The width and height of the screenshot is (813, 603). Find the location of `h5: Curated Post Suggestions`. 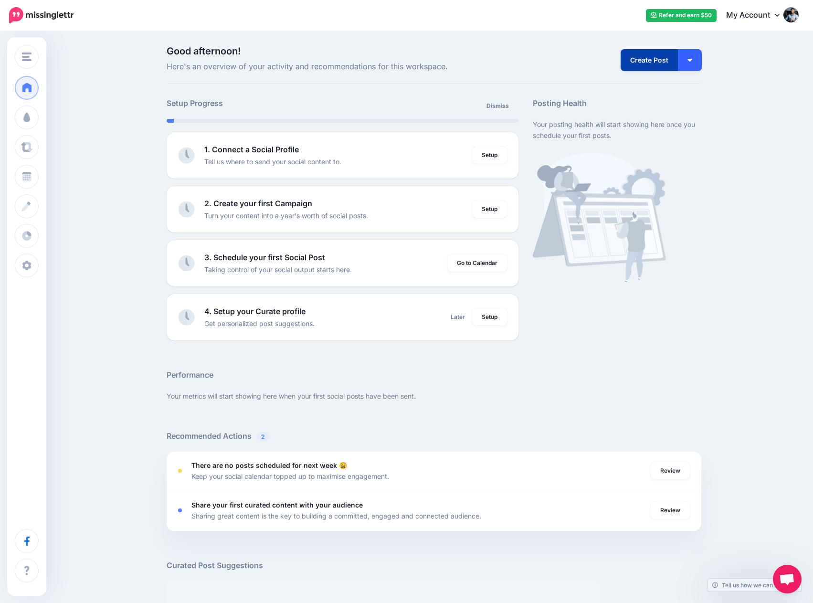

h5: Curated Post Suggestions is located at coordinates (434, 565).